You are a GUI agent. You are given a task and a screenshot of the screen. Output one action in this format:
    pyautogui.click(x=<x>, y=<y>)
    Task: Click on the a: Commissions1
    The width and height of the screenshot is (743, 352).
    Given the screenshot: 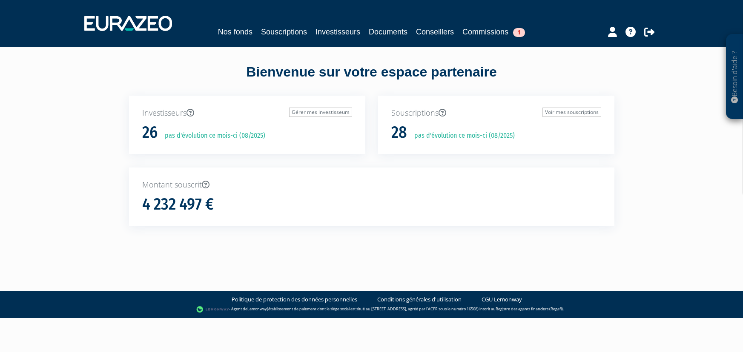 What is the action you would take?
    pyautogui.click(x=493, y=32)
    